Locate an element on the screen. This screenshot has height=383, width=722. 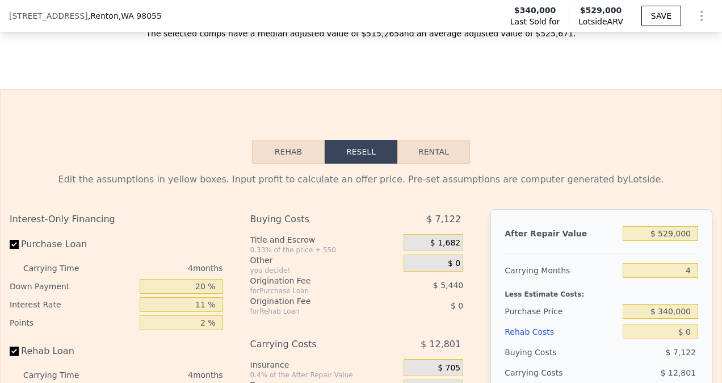
label: Purchase Loan is located at coordinates (72, 244).